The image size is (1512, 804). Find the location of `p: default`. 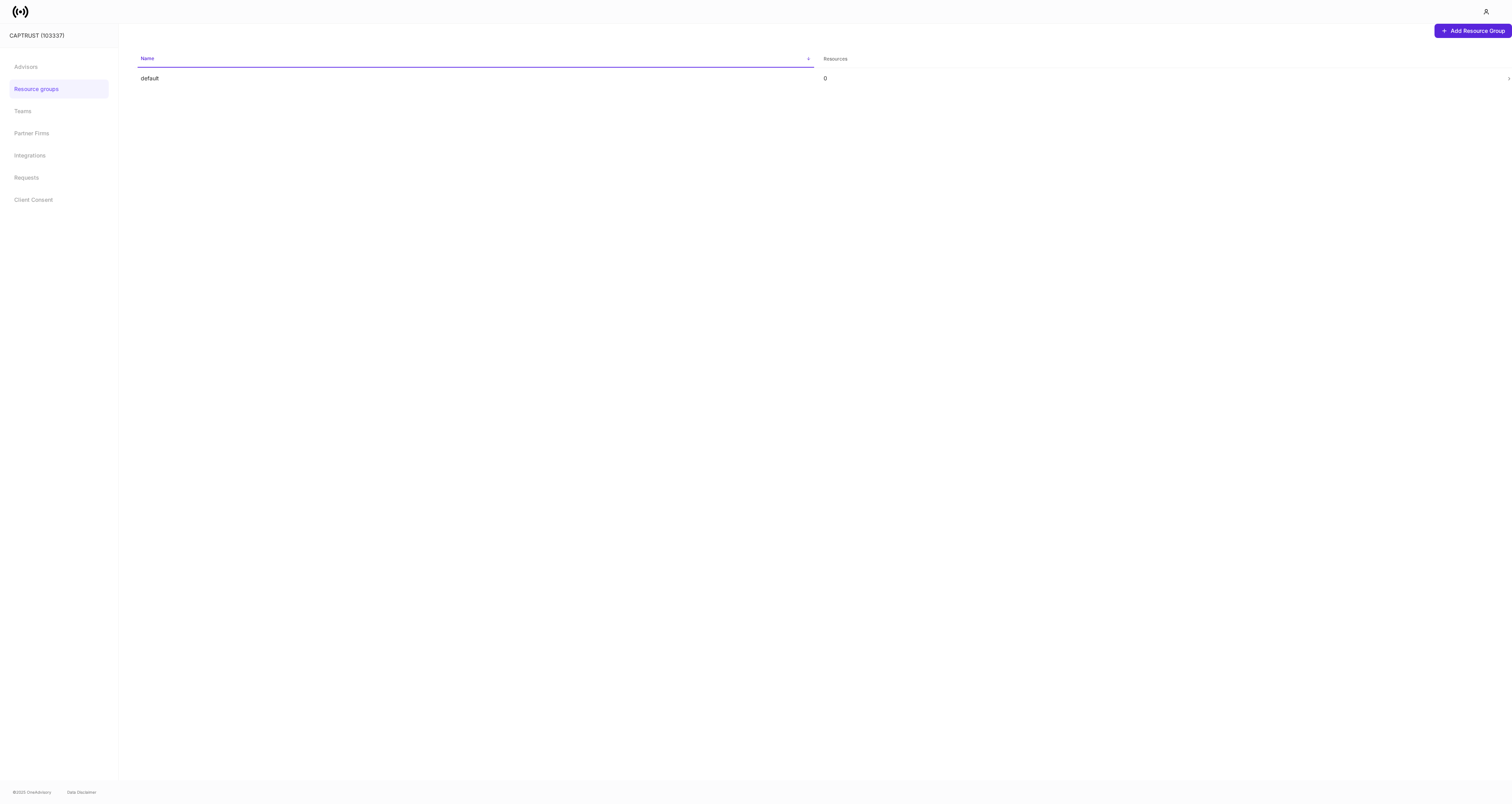

p: default is located at coordinates (476, 79).